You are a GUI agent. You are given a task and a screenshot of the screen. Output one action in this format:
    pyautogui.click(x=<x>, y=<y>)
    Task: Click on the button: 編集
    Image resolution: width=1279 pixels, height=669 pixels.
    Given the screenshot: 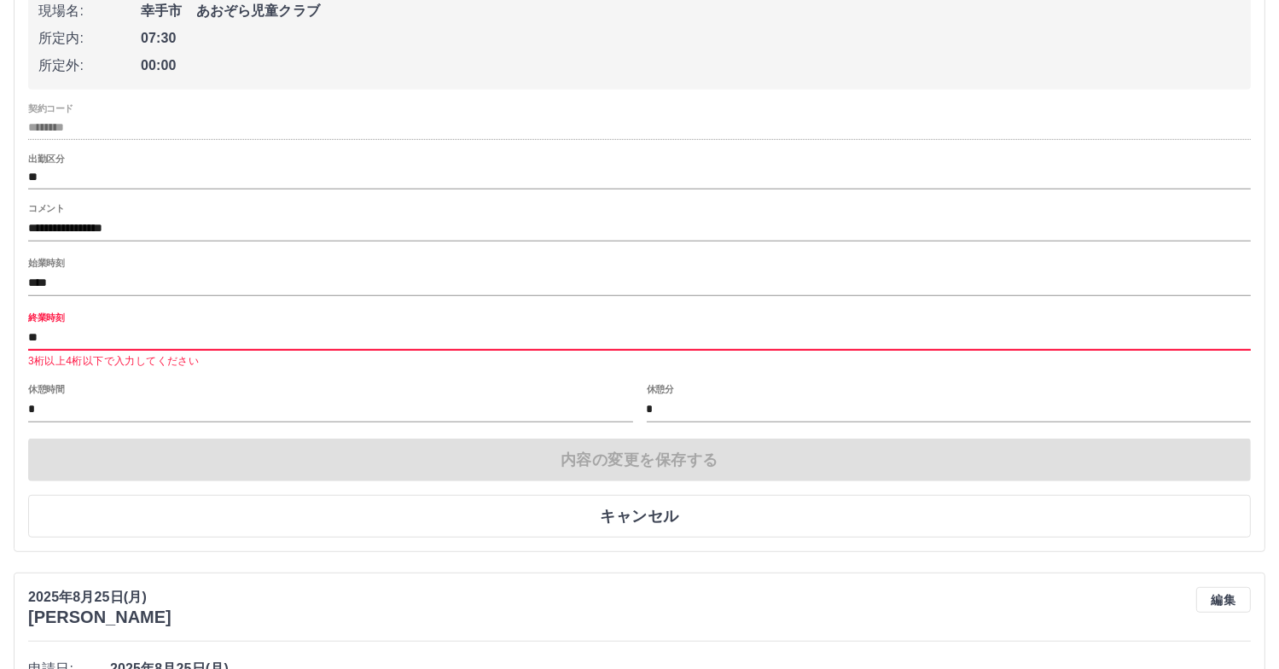 What is the action you would take?
    pyautogui.click(x=1224, y=600)
    